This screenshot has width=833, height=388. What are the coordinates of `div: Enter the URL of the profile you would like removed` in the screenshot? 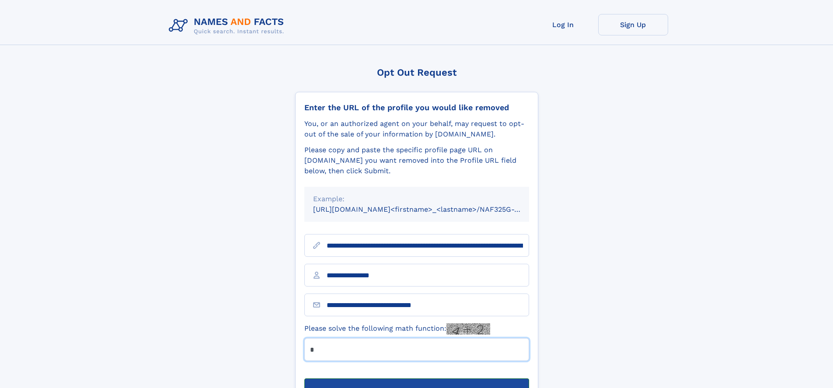 It's located at (417, 108).